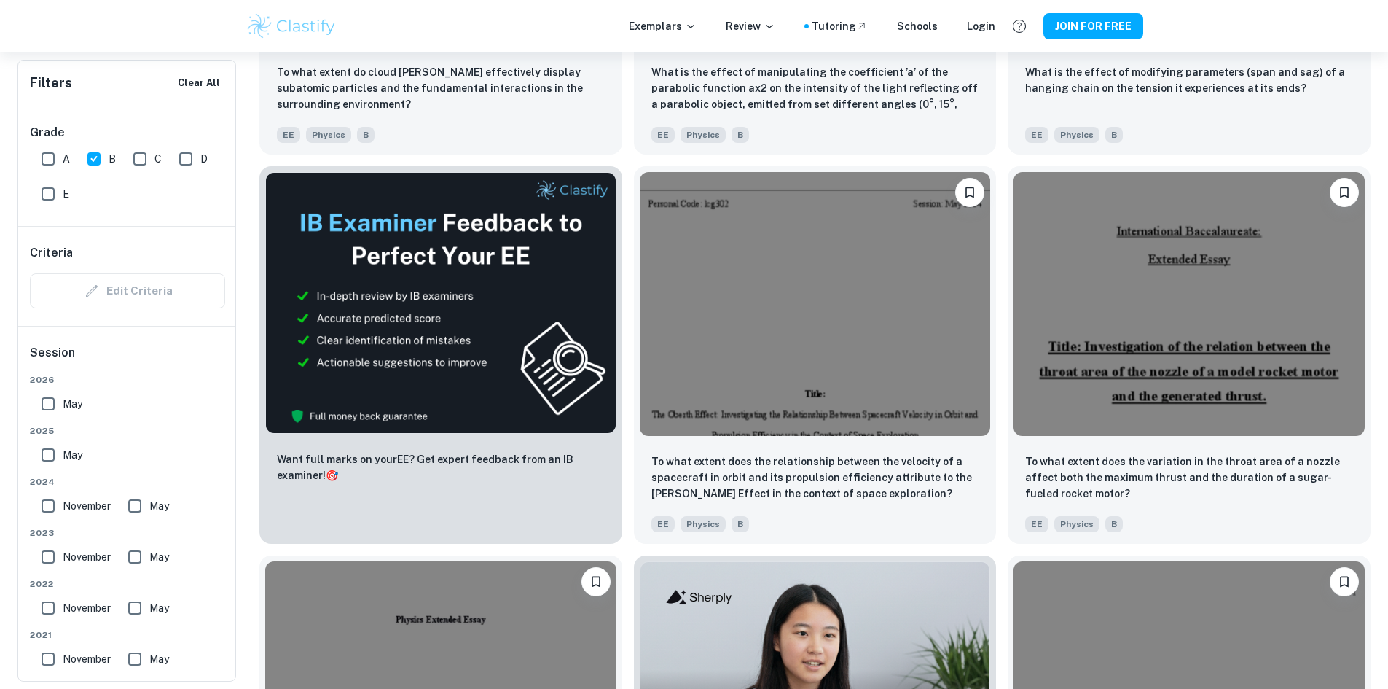  Describe the element at coordinates (66, 194) in the screenshot. I see `span: E` at that location.